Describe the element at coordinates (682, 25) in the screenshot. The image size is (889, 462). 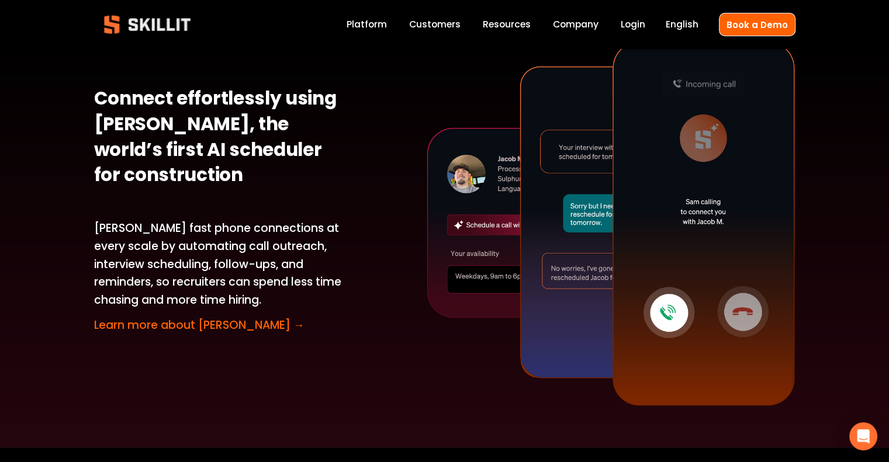
I see `div: language picker` at that location.